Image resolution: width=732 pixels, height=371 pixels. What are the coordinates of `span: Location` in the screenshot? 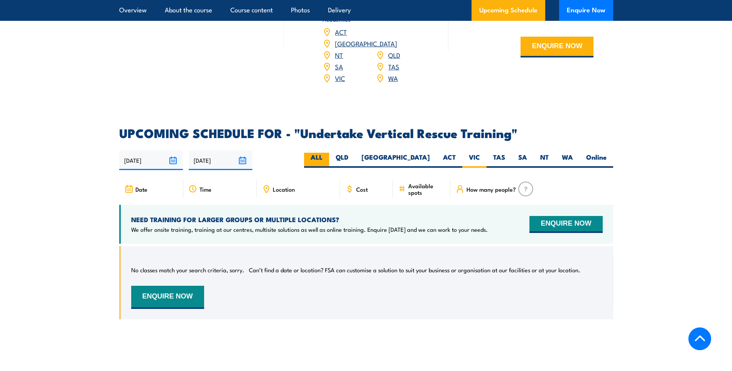 It's located at (284, 189).